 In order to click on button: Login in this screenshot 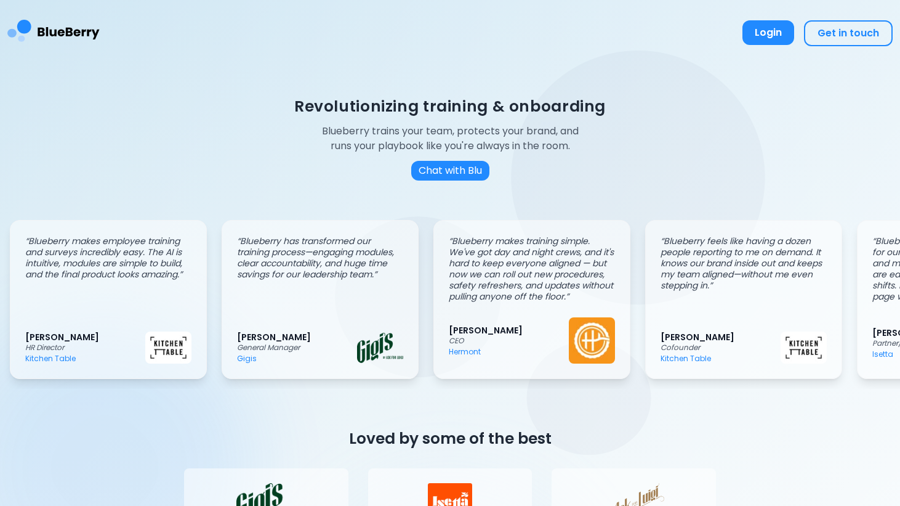, I will do `click(769, 33)`.